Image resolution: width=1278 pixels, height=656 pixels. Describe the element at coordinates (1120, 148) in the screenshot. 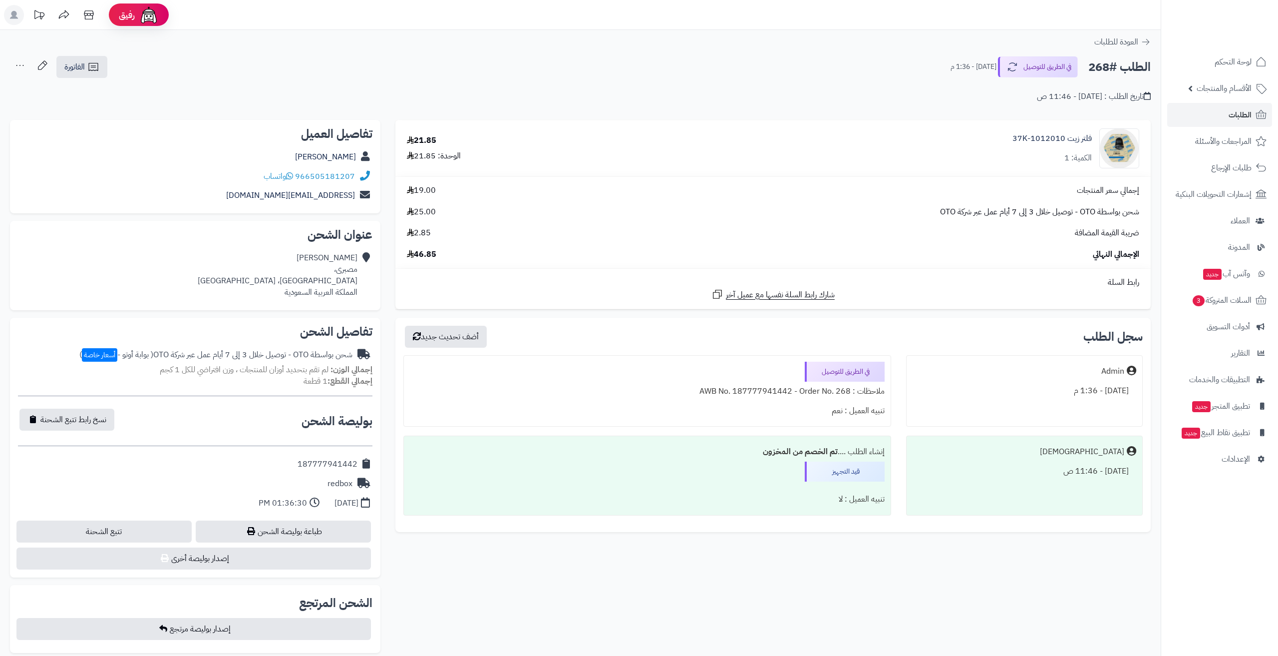

I see `img: 1724677367-37K-90x90.png` at that location.